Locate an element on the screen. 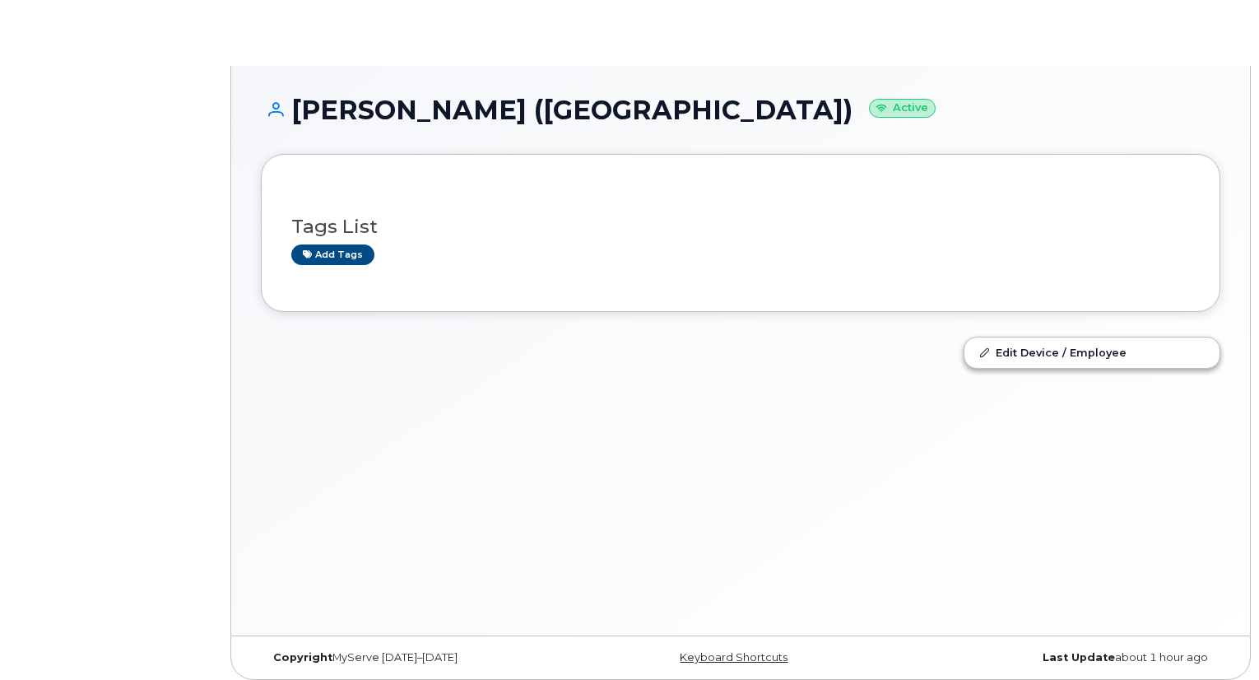 The width and height of the screenshot is (1259, 680). strong: Last Update is located at coordinates (1079, 657).